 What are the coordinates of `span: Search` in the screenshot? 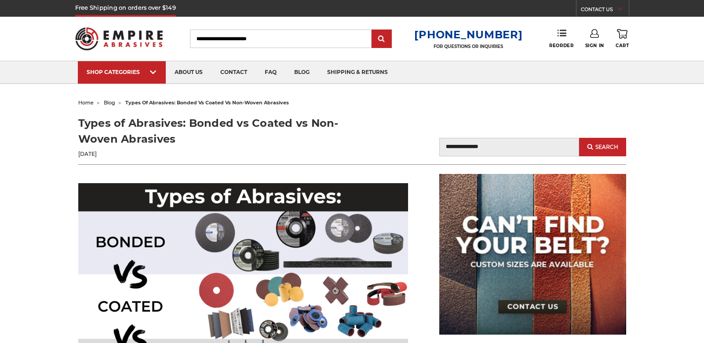 It's located at (607, 147).